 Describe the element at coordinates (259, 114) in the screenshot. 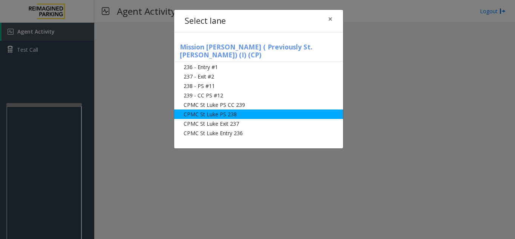

I see `li: CPMC St Luke PS 238` at that location.